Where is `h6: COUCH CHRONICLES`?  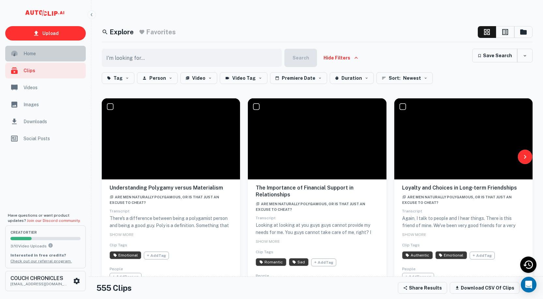
h6: COUCH CHRONICLES is located at coordinates (40, 278).